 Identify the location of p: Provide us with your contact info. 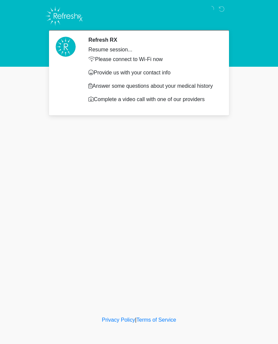
(153, 73).